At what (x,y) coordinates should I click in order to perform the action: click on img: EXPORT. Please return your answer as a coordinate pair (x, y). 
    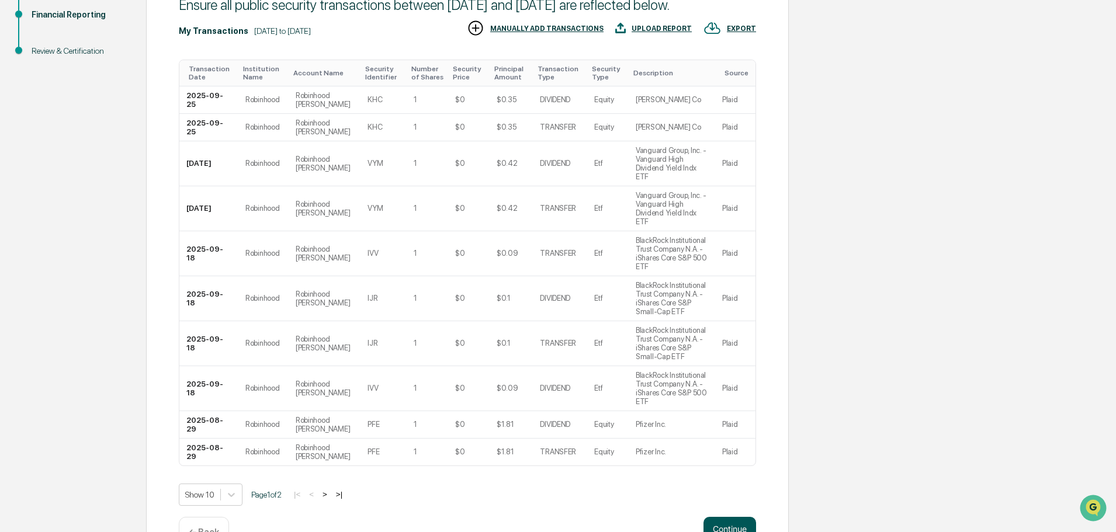
    Looking at the image, I should click on (712, 28).